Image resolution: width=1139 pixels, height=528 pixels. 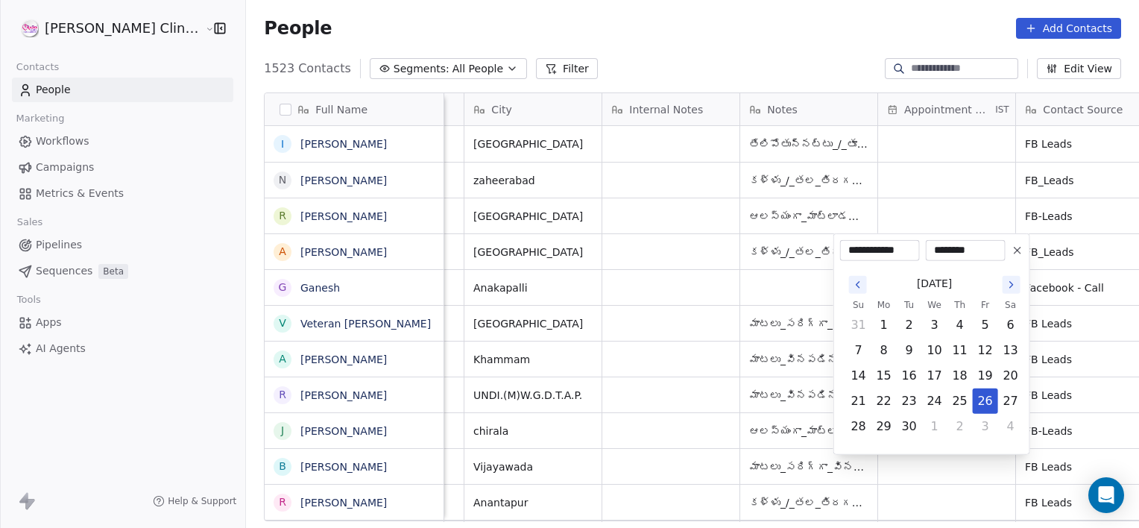 What do you see at coordinates (1011, 350) in the screenshot?
I see `button: Saturday, September 13th, 2025` at bounding box center [1011, 350].